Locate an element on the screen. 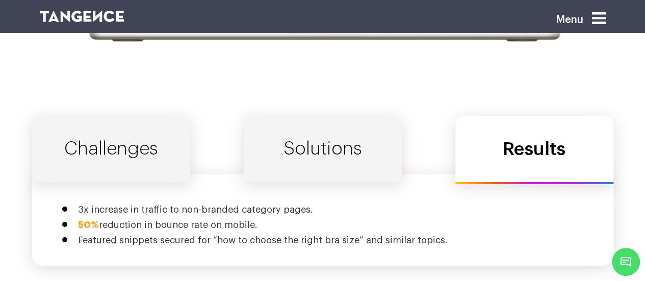 The width and height of the screenshot is (645, 281). span: 50% is located at coordinates (88, 225).